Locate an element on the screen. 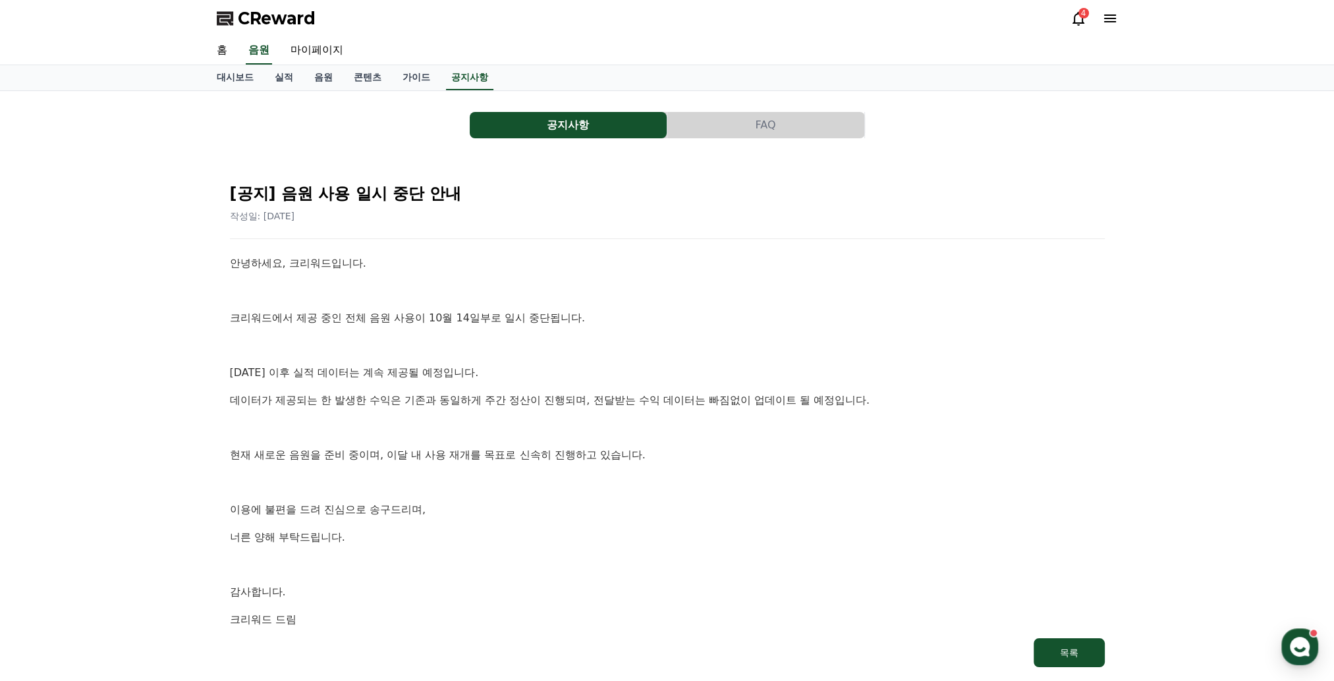 The width and height of the screenshot is (1334, 681). a: 콘텐츠 is located at coordinates (368, 78).